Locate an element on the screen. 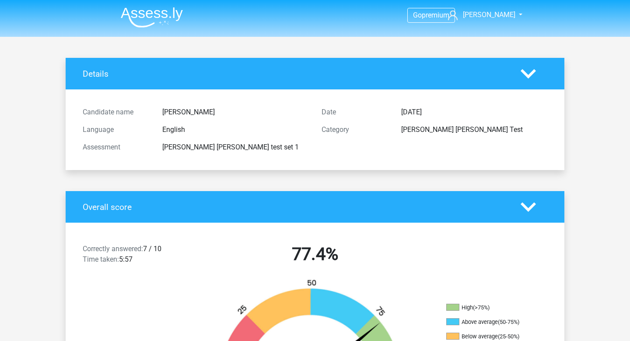 The image size is (630, 341). div: Language is located at coordinates (116, 130).